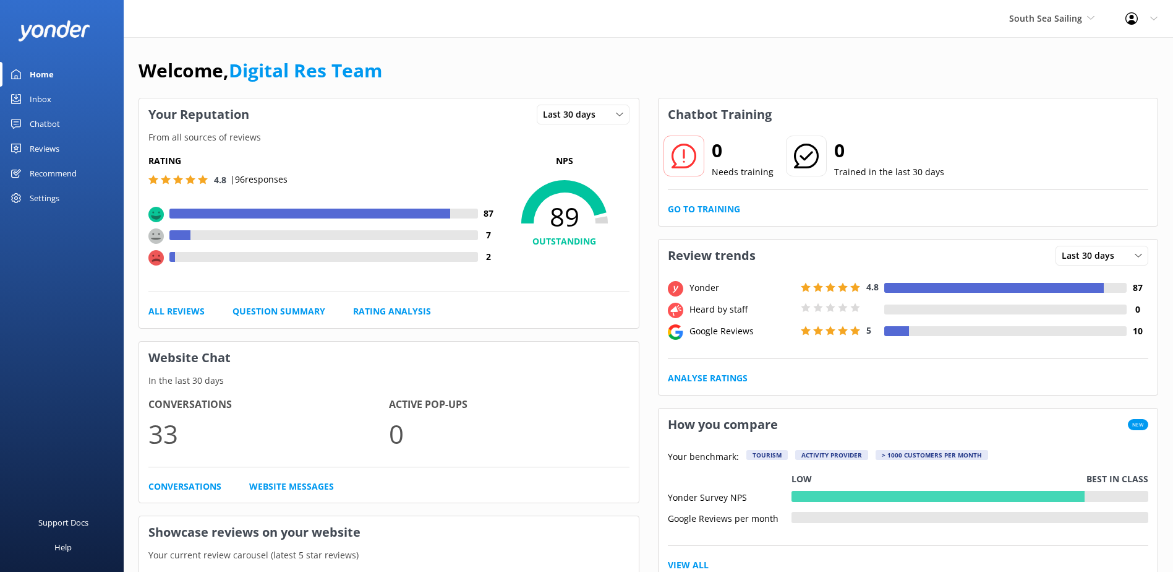 The width and height of the screenshot is (1173, 572). Describe the element at coordinates (720, 114) in the screenshot. I see `h3: Chatbot Training` at that location.